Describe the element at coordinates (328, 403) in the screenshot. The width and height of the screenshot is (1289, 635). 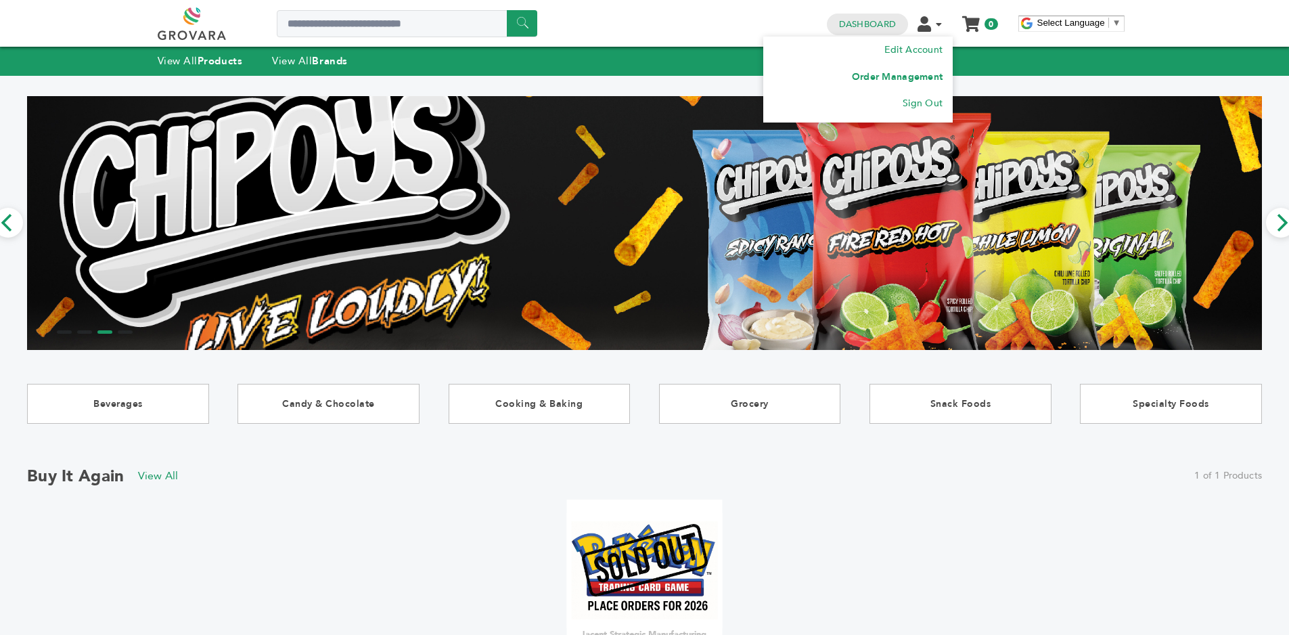
I see `a: Candy & Chocolate` at that location.